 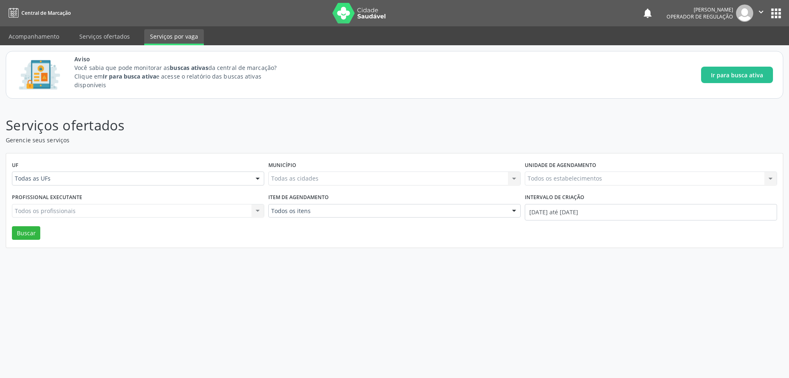 What do you see at coordinates (278, 140) in the screenshot?
I see `p: Gerencie seus serviços` at bounding box center [278, 140].